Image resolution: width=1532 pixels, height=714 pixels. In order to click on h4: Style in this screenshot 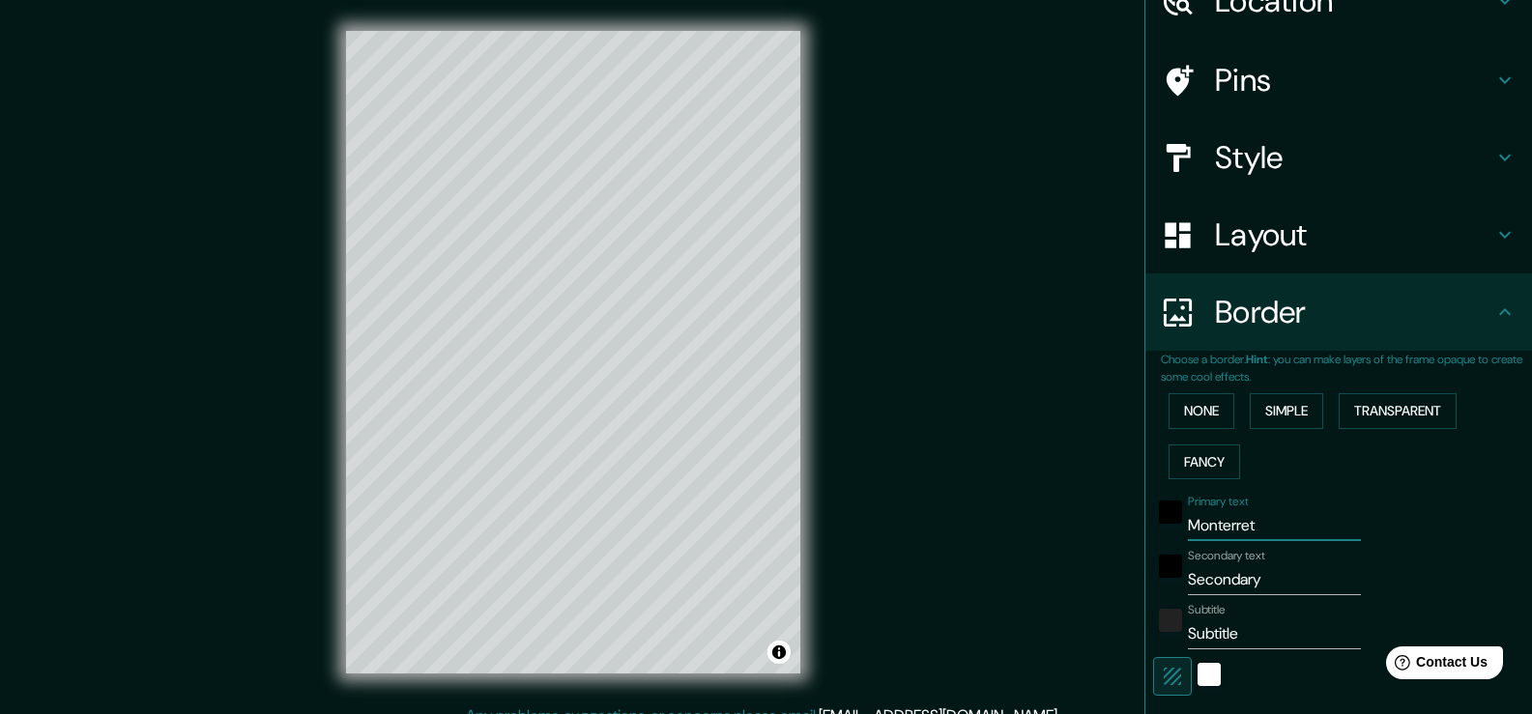, I will do `click(1354, 158)`.